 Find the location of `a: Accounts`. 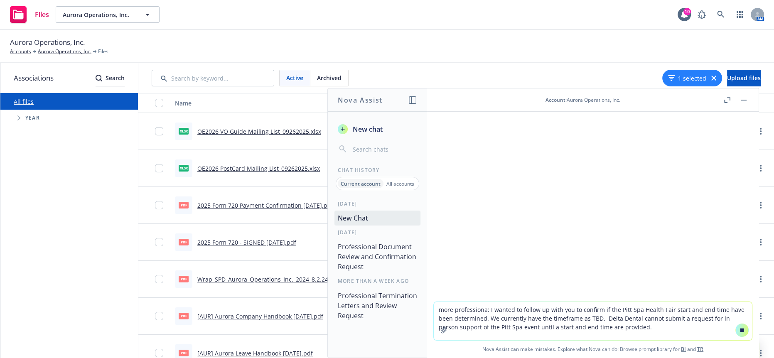

a: Accounts is located at coordinates (20, 52).